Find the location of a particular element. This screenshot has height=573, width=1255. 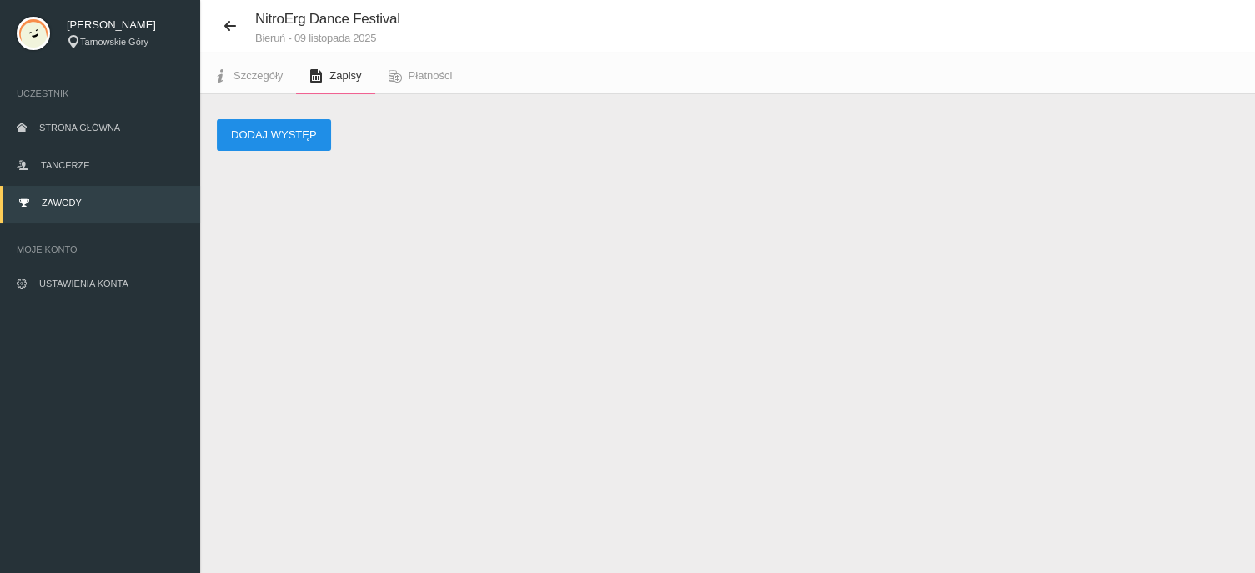

span: Tancerze is located at coordinates (65, 165).